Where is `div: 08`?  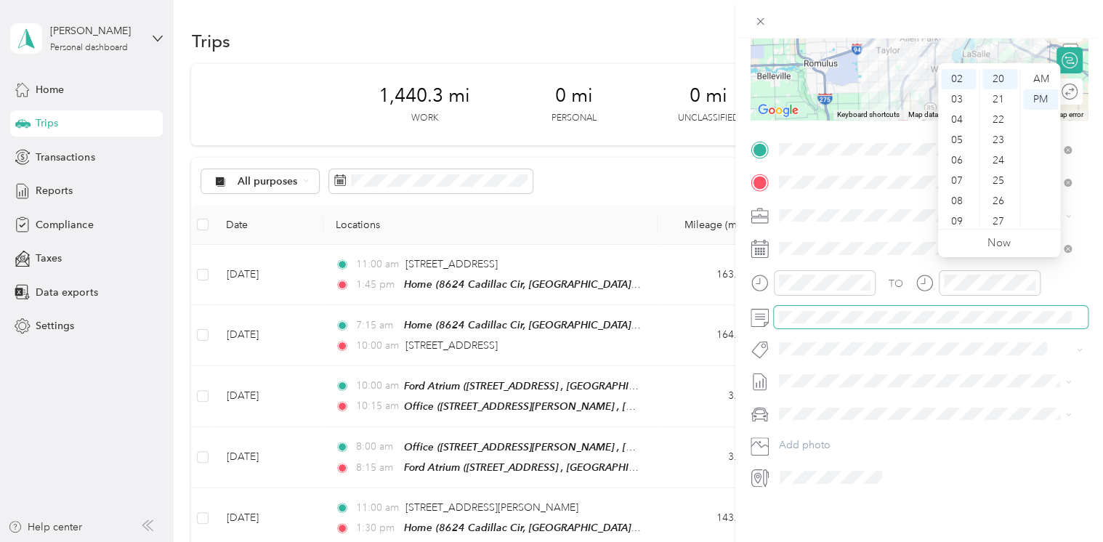
div: 08 is located at coordinates (958, 201).